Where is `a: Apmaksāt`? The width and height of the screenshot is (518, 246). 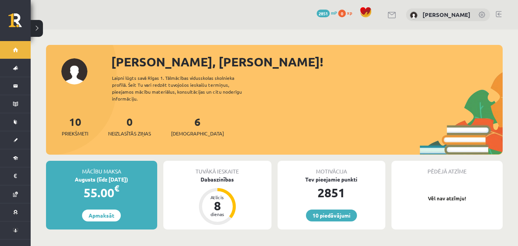 a: Apmaksāt is located at coordinates (101, 215).